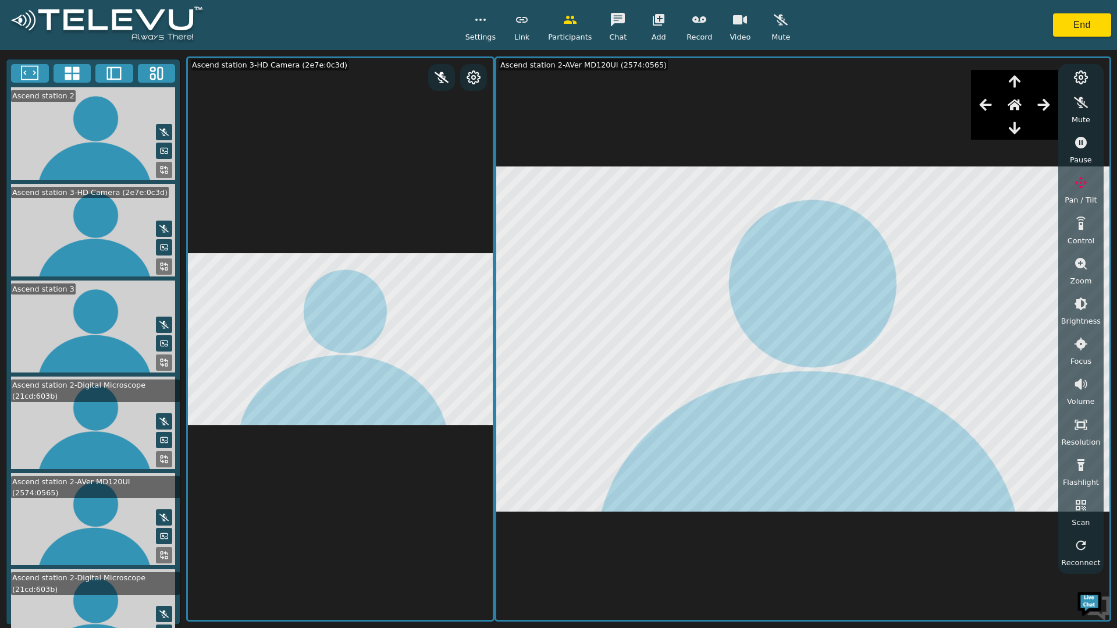  I want to click on span: Reconnect, so click(1080, 562).